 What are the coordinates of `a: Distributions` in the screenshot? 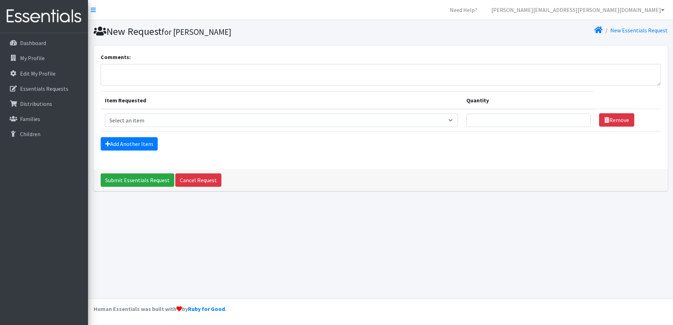 It's located at (44, 104).